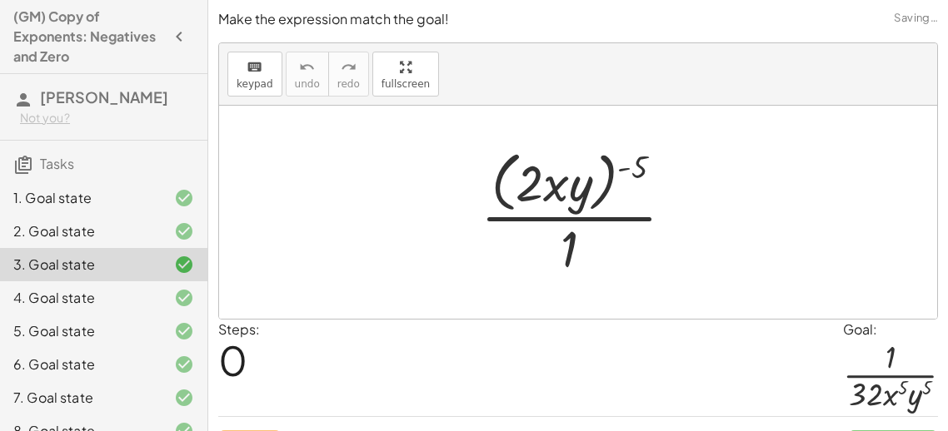 The image size is (948, 431). I want to click on span: Tasks, so click(57, 163).